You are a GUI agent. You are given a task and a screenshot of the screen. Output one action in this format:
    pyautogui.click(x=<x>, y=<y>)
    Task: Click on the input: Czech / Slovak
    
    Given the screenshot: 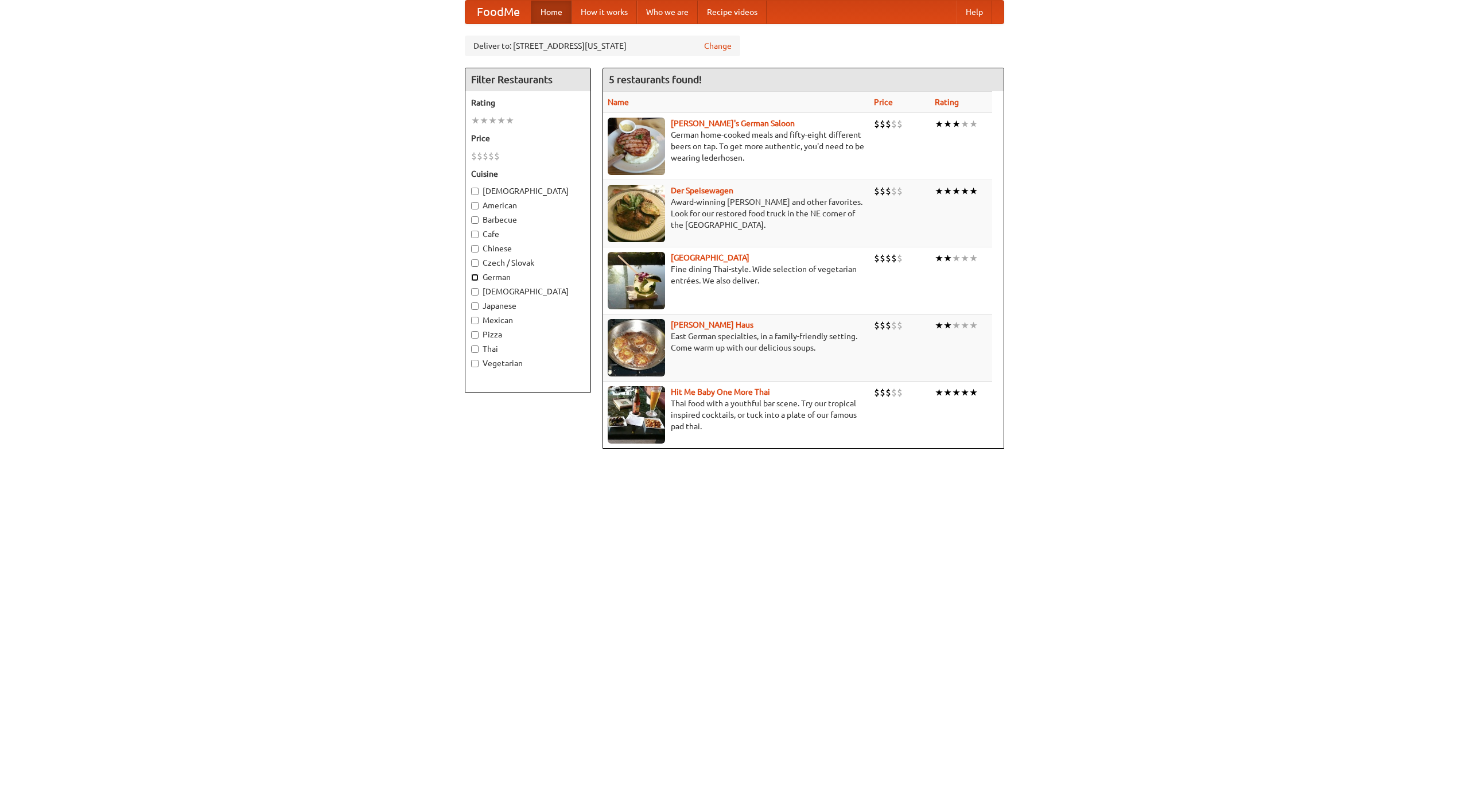 What is the action you would take?
    pyautogui.click(x=475, y=263)
    